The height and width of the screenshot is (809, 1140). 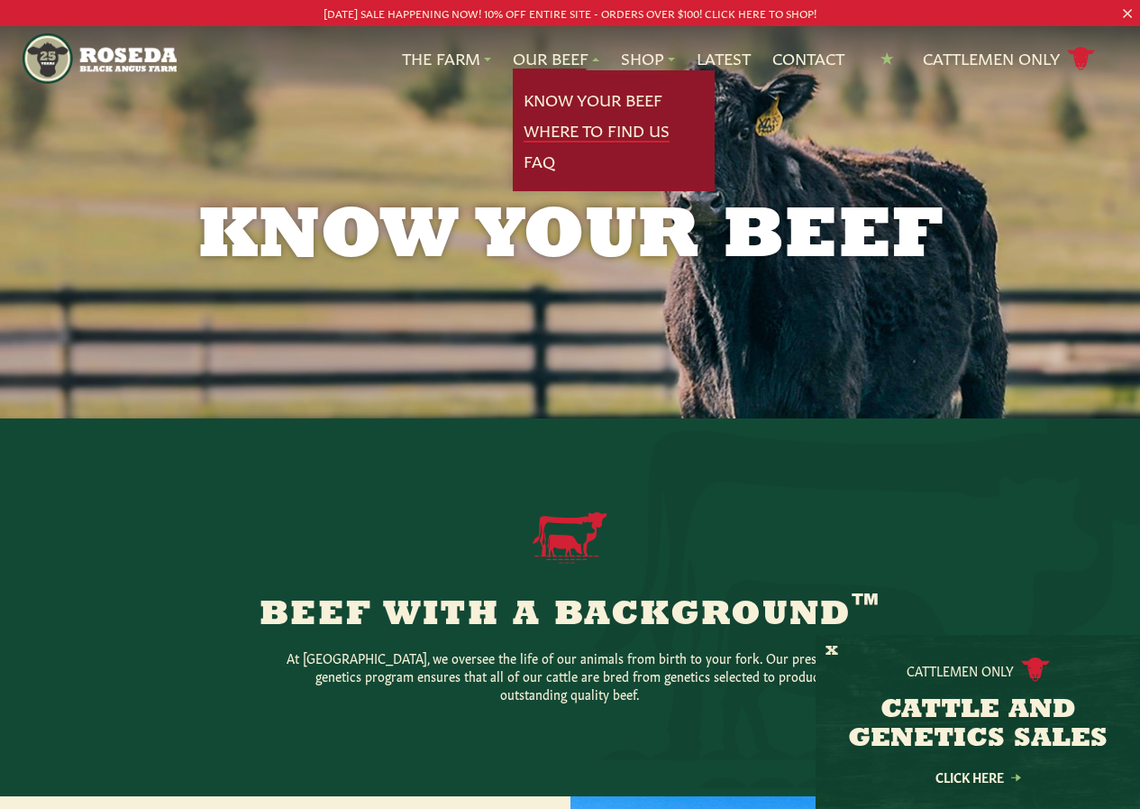 What do you see at coordinates (570, 59) in the screenshot?
I see `nav: Main Navigation` at bounding box center [570, 59].